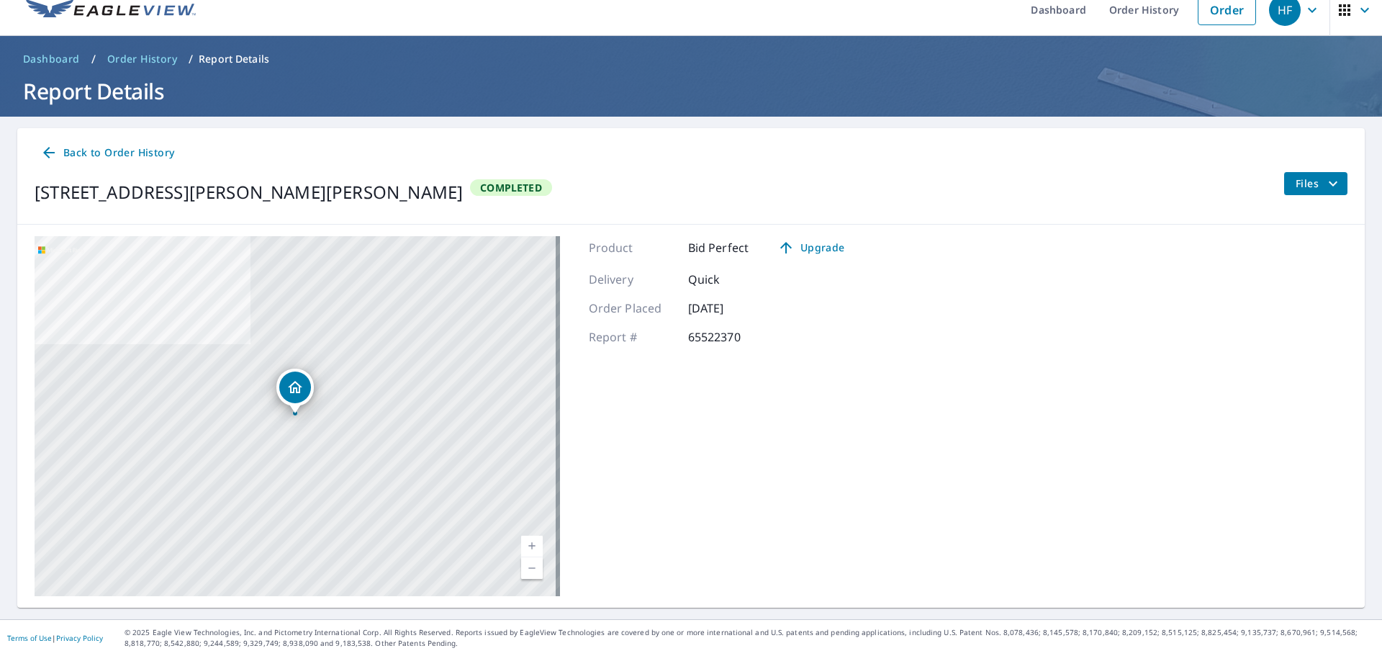  I want to click on span: Order History, so click(142, 59).